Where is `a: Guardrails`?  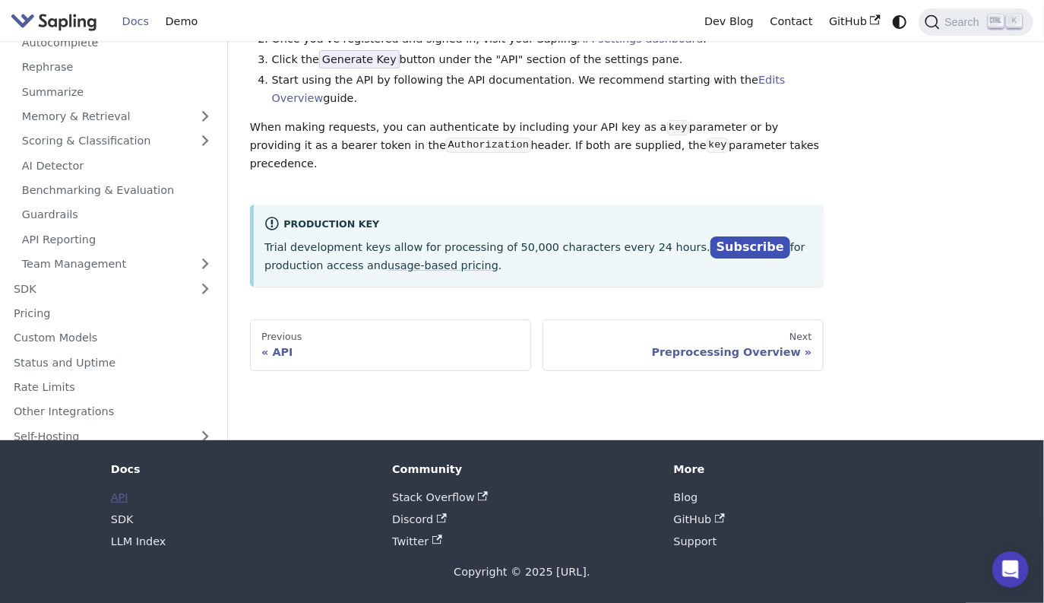 a: Guardrails is located at coordinates (117, 214).